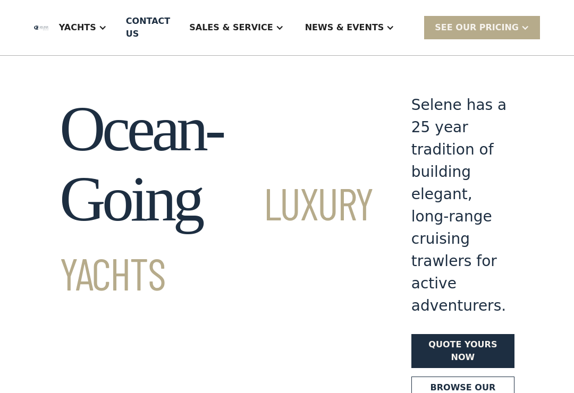 This screenshot has height=393, width=574. I want to click on div: Selene has a 25 year tradition of building elegant, long-range cruising trawlers for active adven..., so click(463, 206).